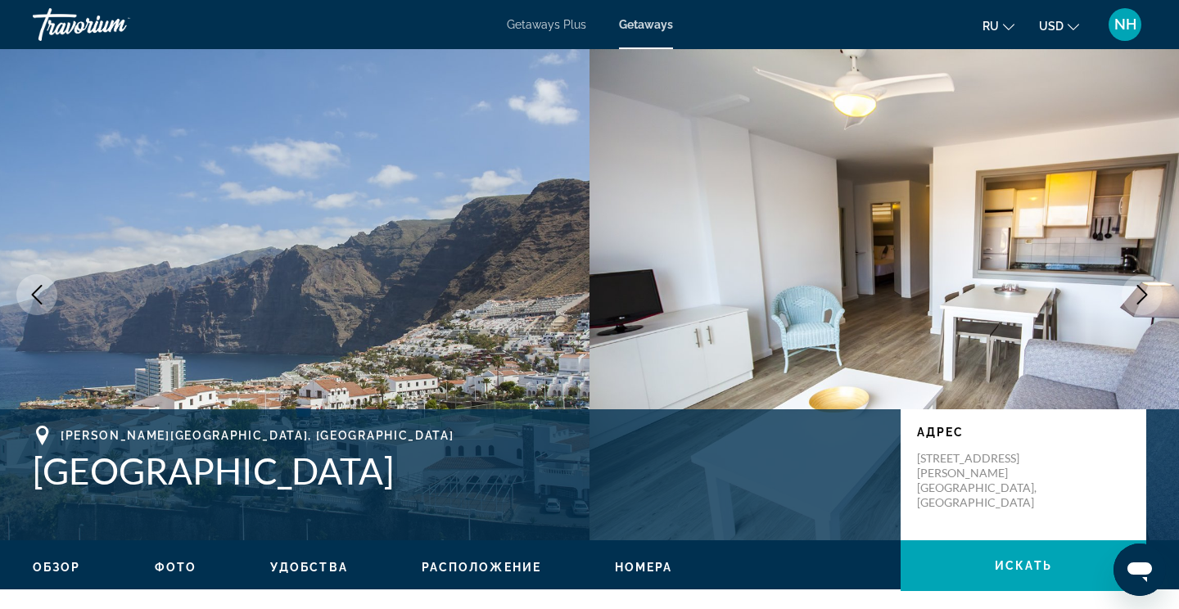  Describe the element at coordinates (1059, 25) in the screenshot. I see `button: Change currency` at that location.